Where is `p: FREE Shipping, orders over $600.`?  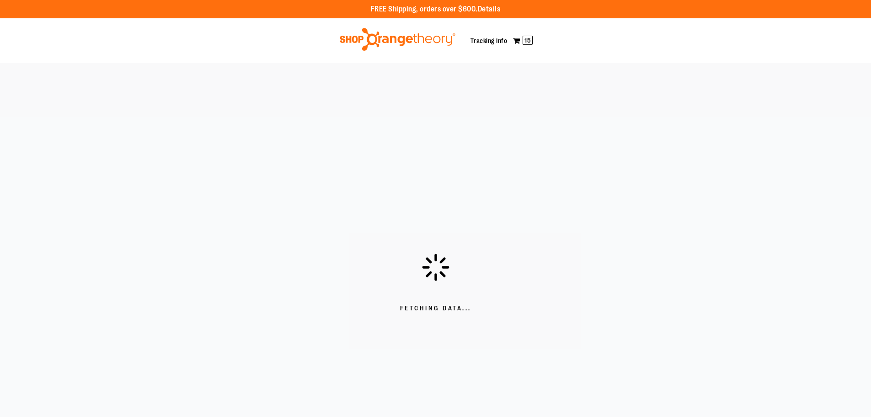 p: FREE Shipping, orders over $600. is located at coordinates (436, 9).